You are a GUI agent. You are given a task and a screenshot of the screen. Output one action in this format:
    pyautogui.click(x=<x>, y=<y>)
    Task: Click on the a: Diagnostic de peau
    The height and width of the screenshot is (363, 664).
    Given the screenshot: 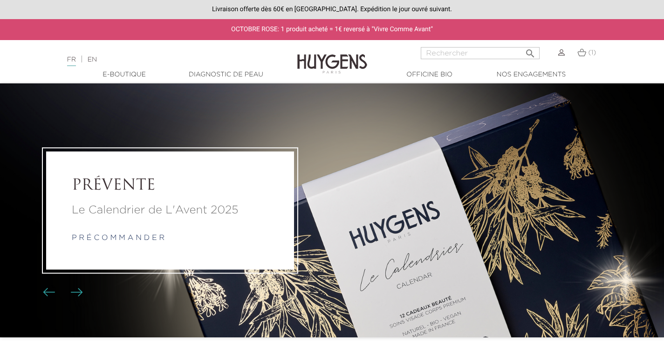 What is the action you would take?
    pyautogui.click(x=226, y=75)
    